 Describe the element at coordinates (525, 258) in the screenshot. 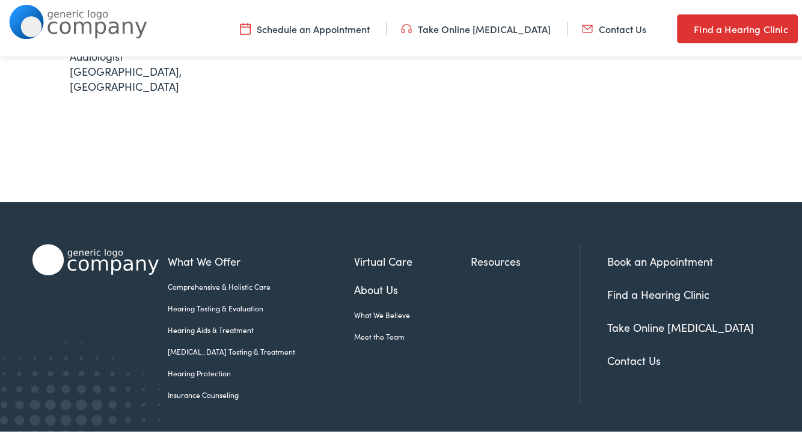

I see `a: Resources` at that location.